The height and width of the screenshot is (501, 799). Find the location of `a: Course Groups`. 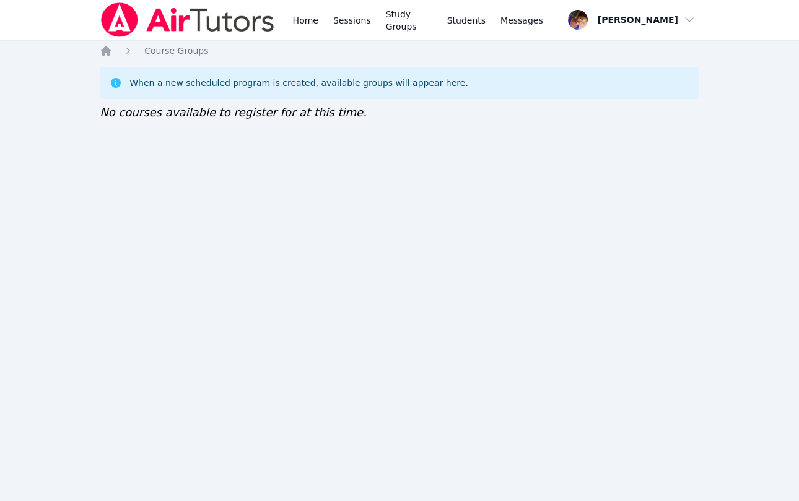

a: Course Groups is located at coordinates (176, 51).